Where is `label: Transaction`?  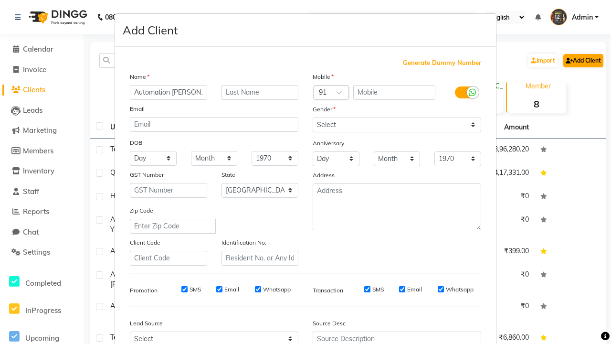
label: Transaction is located at coordinates (328, 290).